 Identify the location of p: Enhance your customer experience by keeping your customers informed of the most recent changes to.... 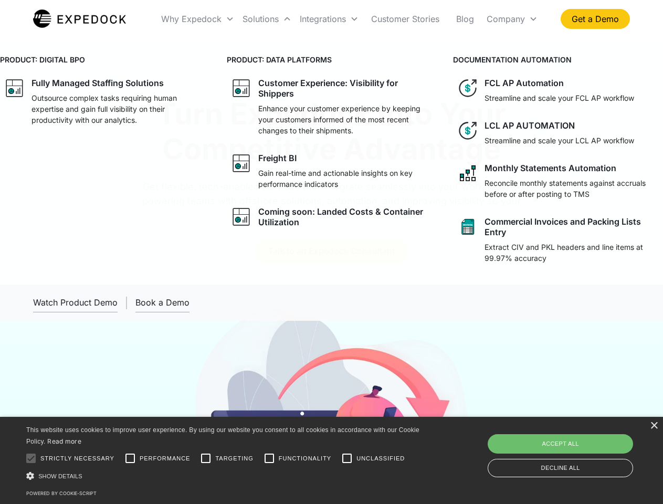
(345, 119).